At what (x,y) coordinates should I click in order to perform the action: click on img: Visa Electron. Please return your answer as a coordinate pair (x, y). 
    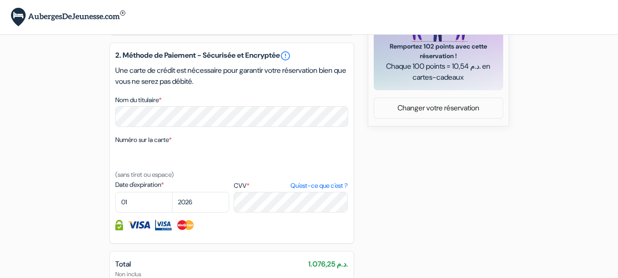
    Looking at the image, I should click on (163, 225).